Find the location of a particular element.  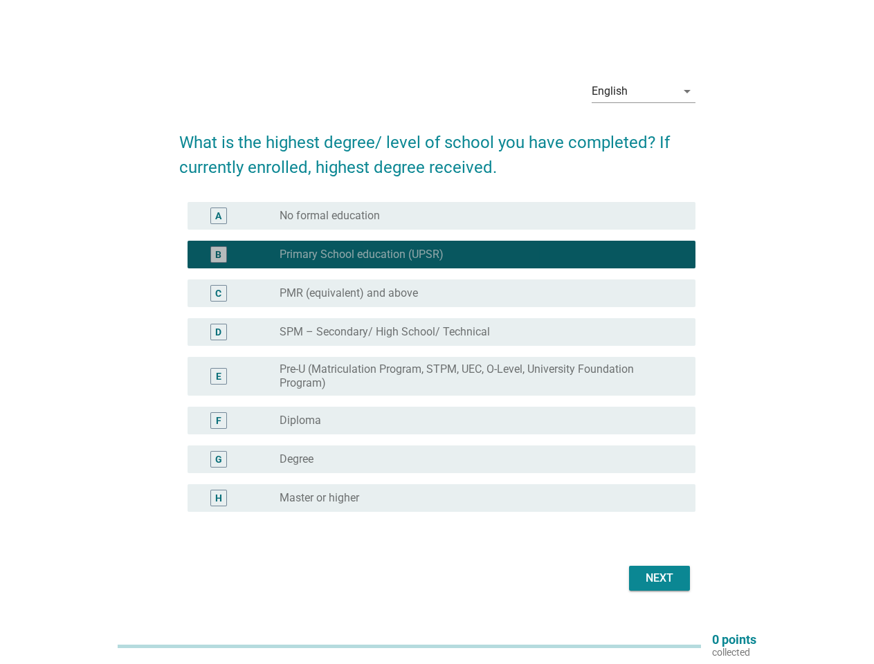

div: English is located at coordinates (610, 91).